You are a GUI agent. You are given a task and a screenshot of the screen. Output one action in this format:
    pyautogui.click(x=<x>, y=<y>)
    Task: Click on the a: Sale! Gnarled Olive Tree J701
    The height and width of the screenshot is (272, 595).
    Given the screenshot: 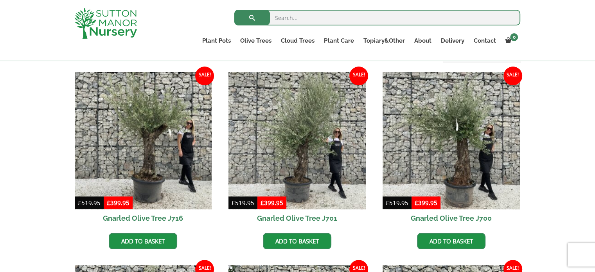 What is the action you would take?
    pyautogui.click(x=297, y=149)
    